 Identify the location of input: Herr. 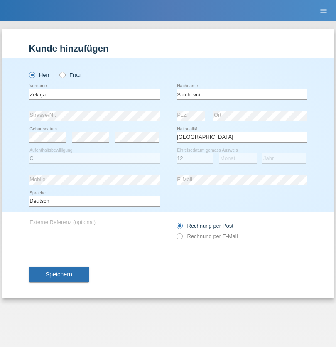
(32, 74).